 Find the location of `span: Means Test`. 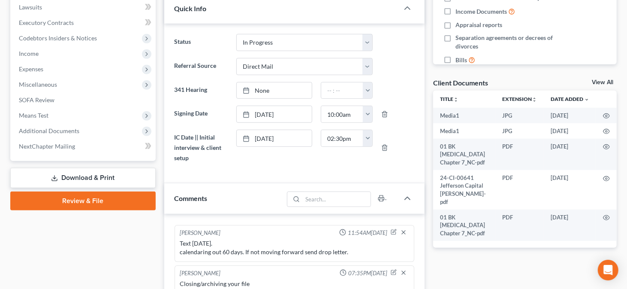

span: Means Test is located at coordinates (33, 115).